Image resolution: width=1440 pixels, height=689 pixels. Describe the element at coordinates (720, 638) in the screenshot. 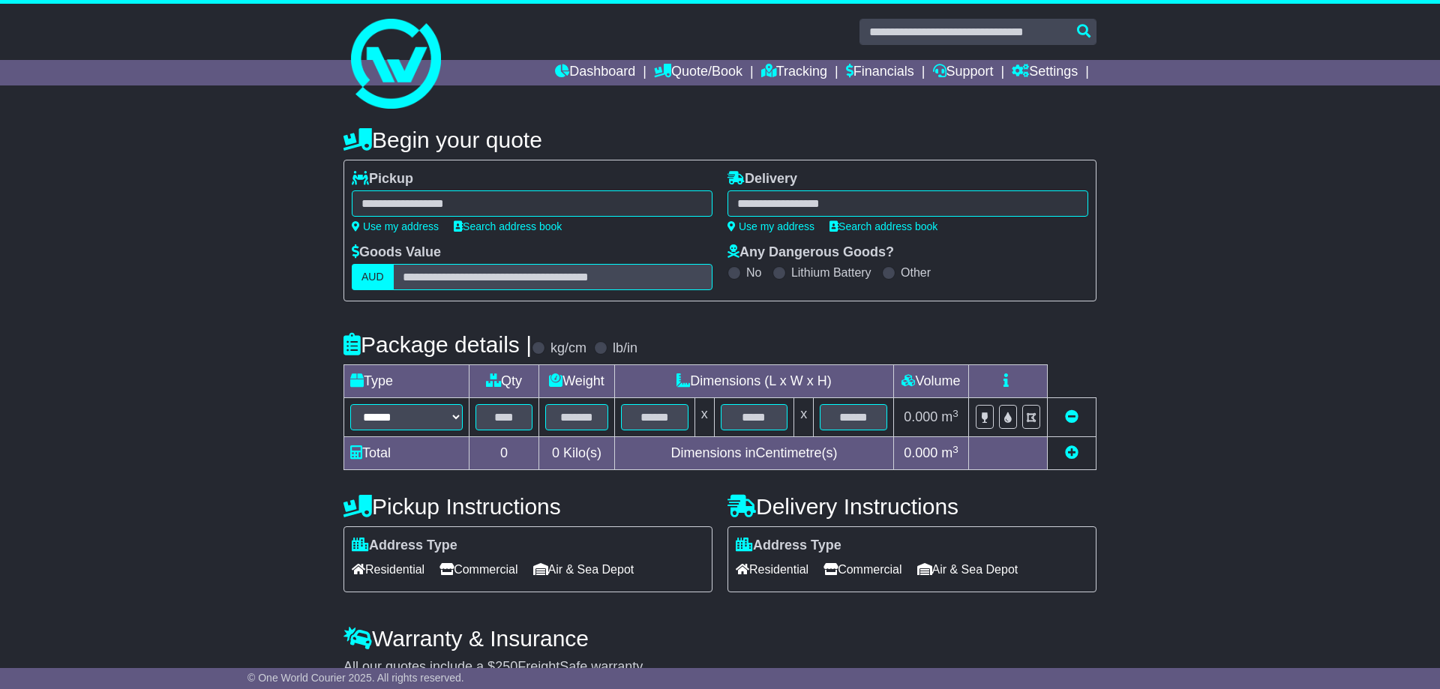

I see `h4: Warranty & Insurance` at that location.